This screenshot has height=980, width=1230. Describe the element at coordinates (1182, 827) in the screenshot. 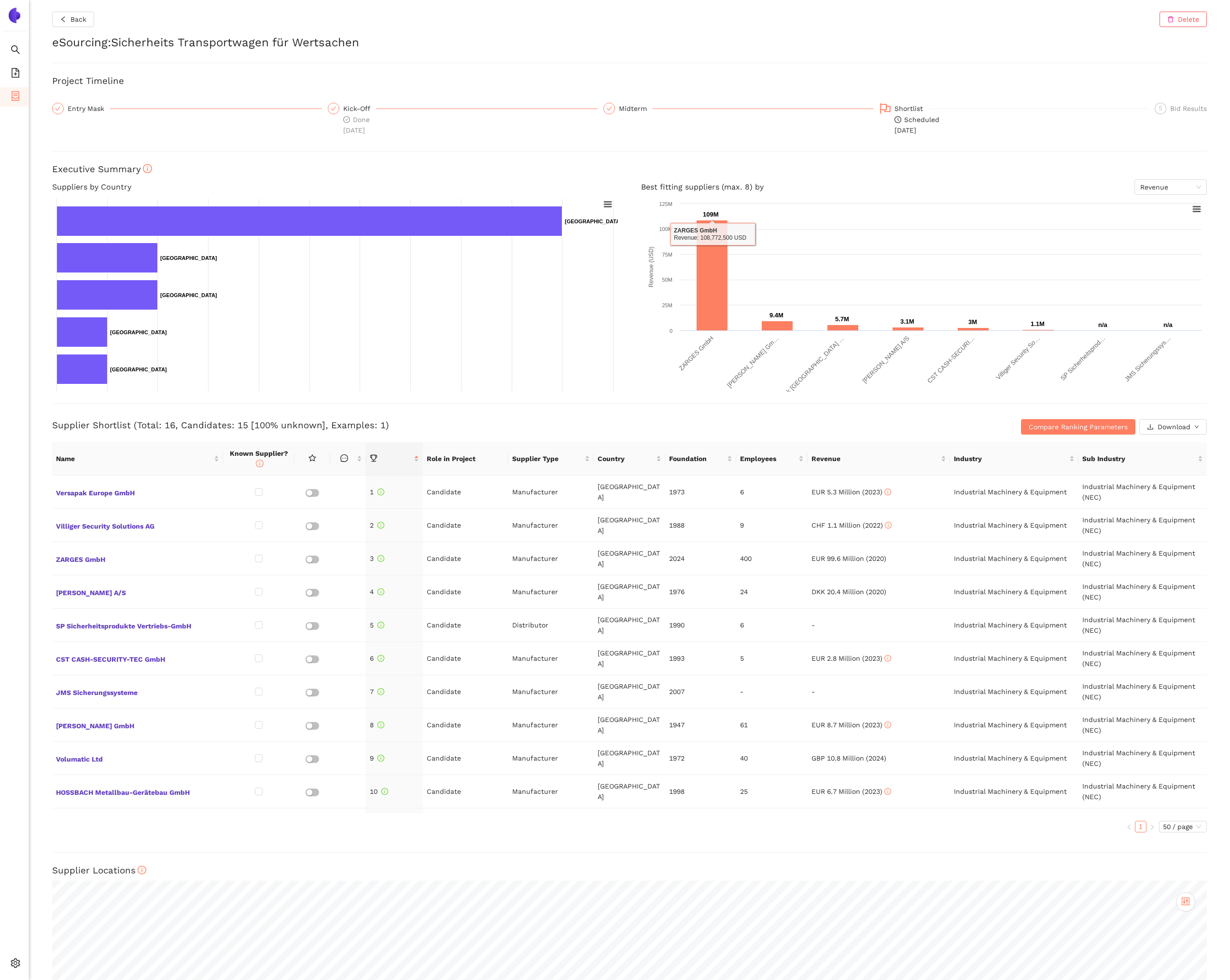

I see `div: Page Size` at that location.